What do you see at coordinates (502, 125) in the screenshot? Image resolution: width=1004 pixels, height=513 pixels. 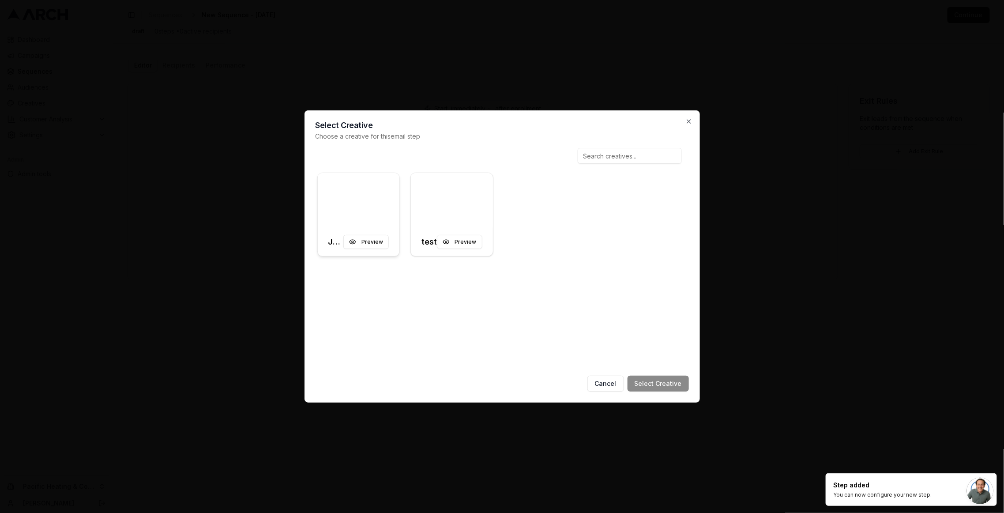 I see `h2: Select Creative` at bounding box center [502, 125].